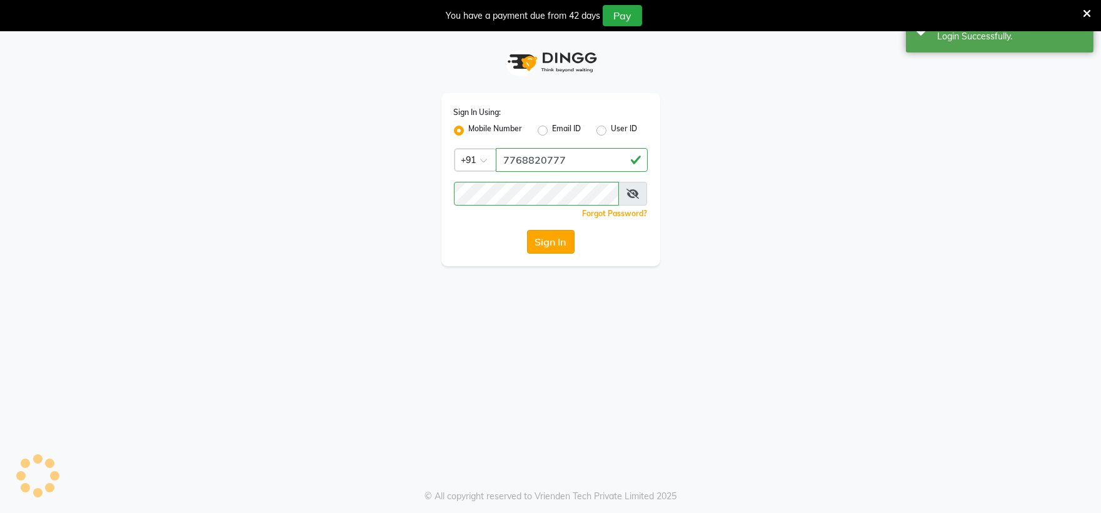 Image resolution: width=1101 pixels, height=513 pixels. I want to click on button: Sign In, so click(551, 242).